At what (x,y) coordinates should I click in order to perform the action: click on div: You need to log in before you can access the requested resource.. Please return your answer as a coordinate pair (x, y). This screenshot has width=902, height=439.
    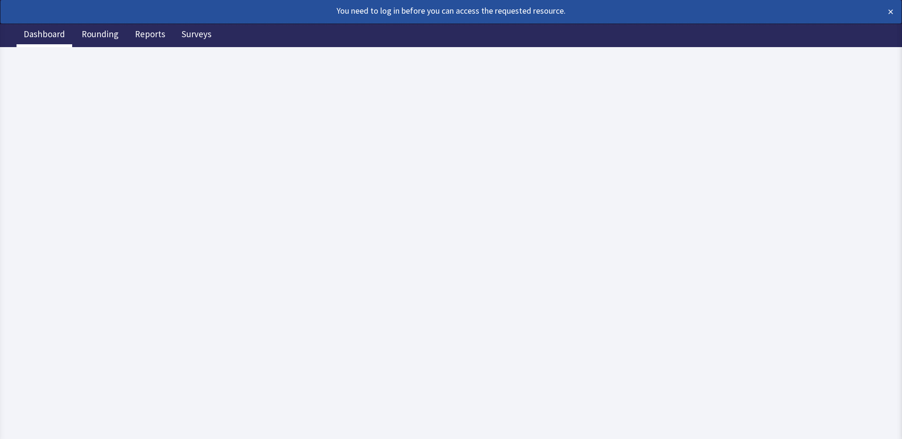
    Looking at the image, I should click on (406, 11).